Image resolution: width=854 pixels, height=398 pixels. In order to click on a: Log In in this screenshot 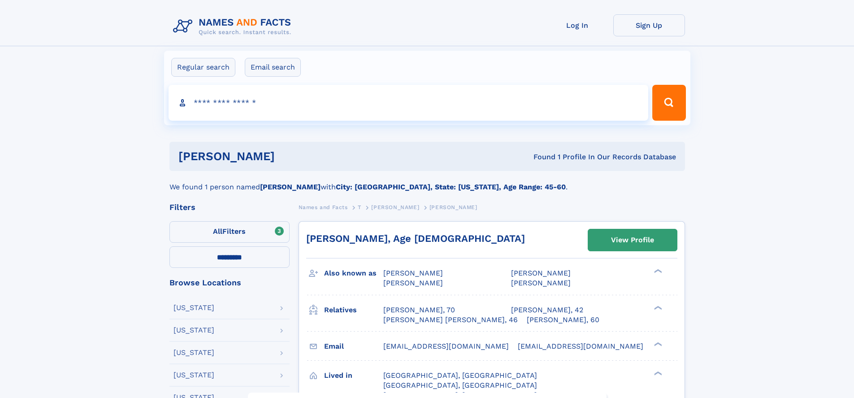, I will do `click(578, 25)`.